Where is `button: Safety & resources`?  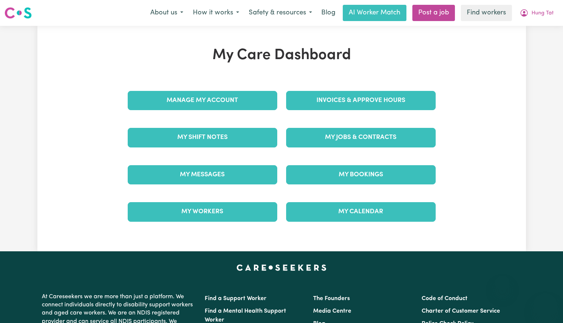
button: Safety & resources is located at coordinates (280, 13).